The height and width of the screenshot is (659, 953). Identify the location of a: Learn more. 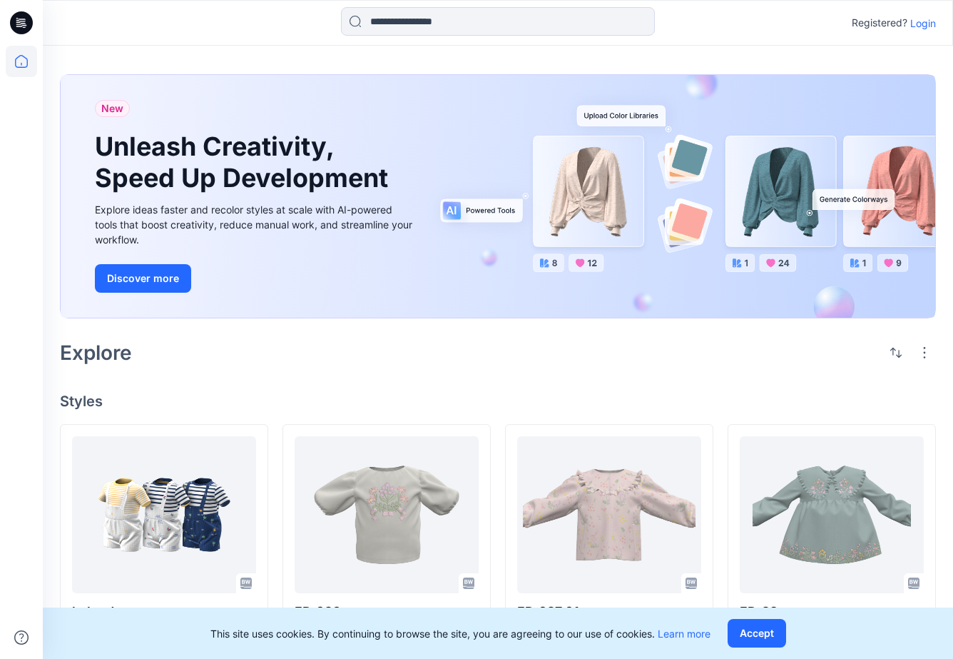
(684, 633).